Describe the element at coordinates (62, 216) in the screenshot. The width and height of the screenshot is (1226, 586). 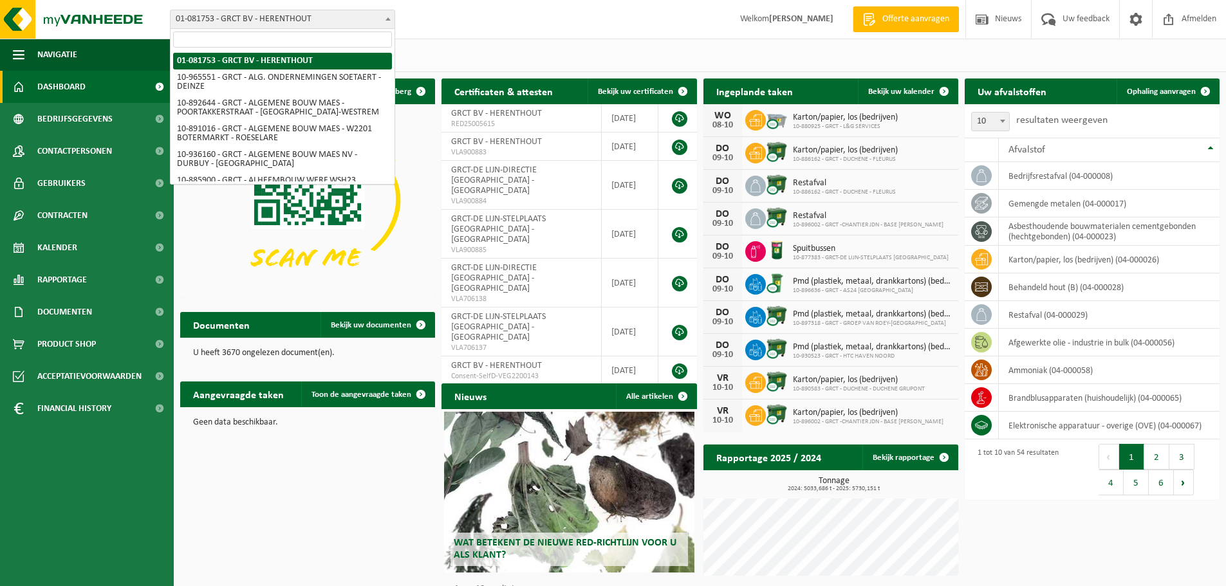
I see `span: Contracten` at that location.